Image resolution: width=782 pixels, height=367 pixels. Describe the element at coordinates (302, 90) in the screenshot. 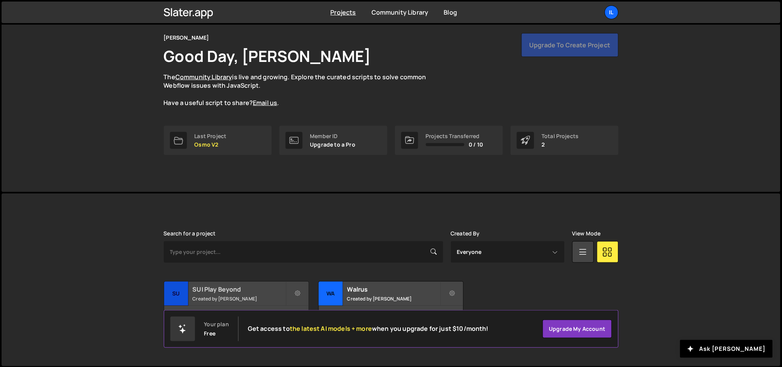

I see `p: The is live and growing. Explore the curated scripts to solve common Webflow issues with JavaScri...` at that location.